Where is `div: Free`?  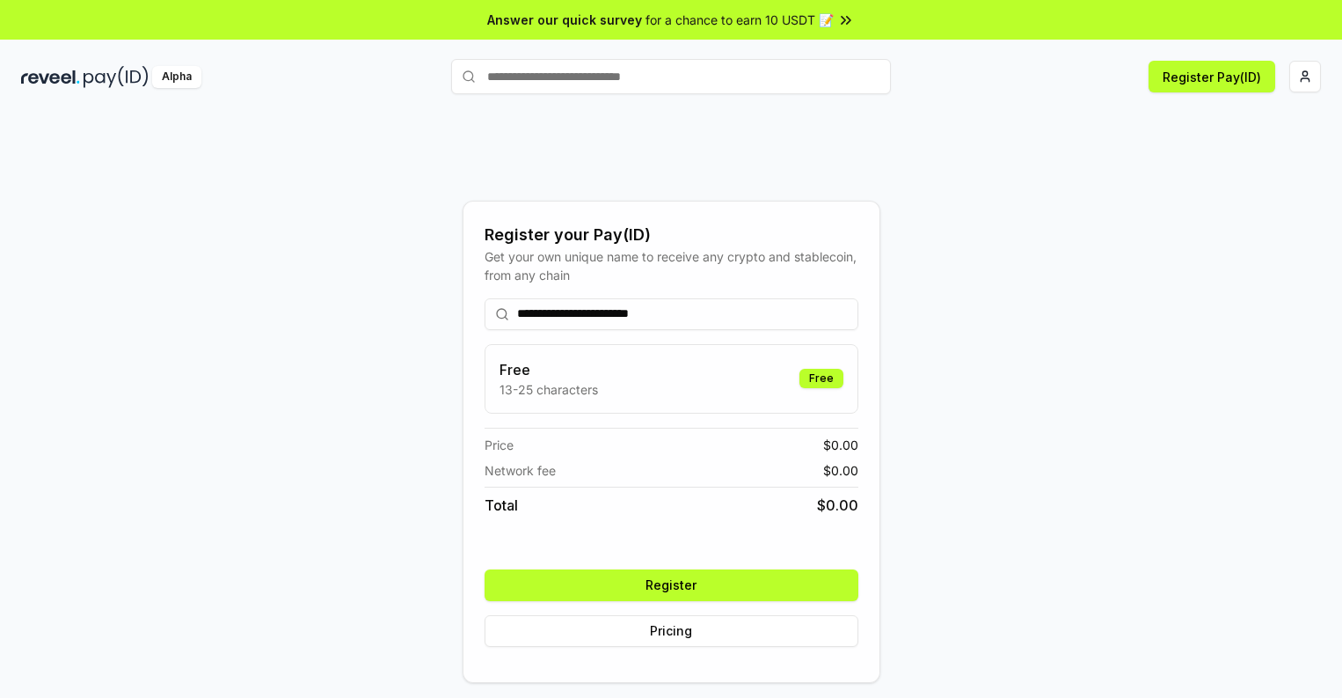
div: Free is located at coordinates (822, 378).